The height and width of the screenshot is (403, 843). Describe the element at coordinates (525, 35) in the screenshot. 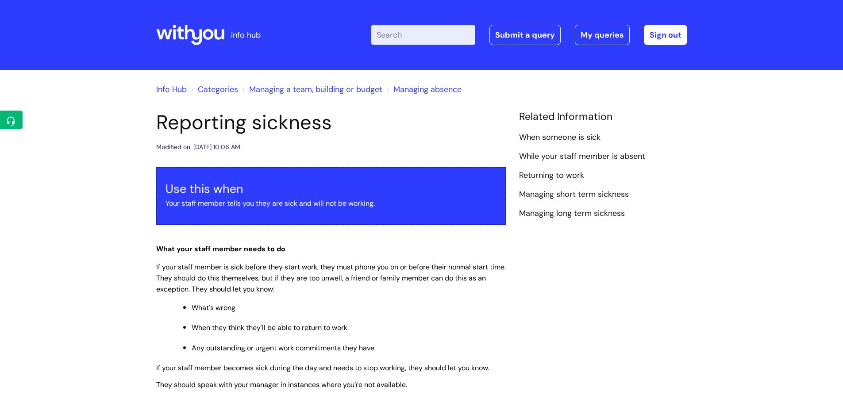

I see `a: Submit a query` at that location.